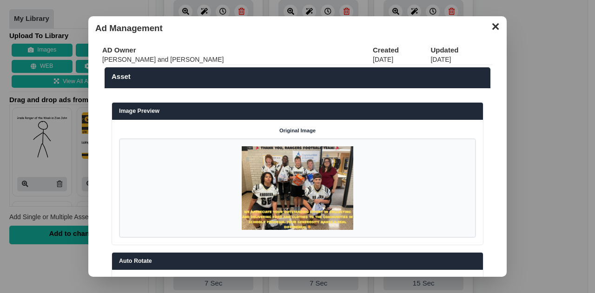 This screenshot has width=595, height=293. I want to click on img: P250x250 image processing20251006 2065718 kqm503, so click(297, 188).